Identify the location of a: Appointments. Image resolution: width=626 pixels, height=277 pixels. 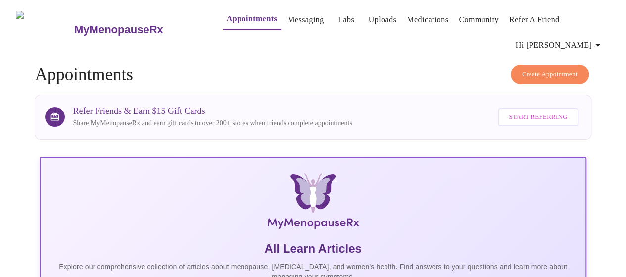
(252, 19).